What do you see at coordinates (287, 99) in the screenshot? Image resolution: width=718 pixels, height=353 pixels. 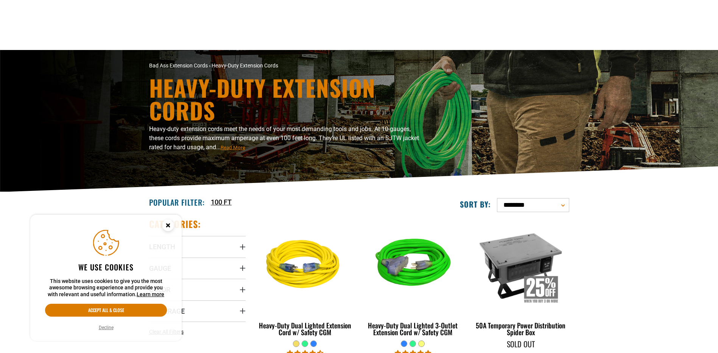 I see `h1: Heavy-Duty Extension Cords` at bounding box center [287, 99].